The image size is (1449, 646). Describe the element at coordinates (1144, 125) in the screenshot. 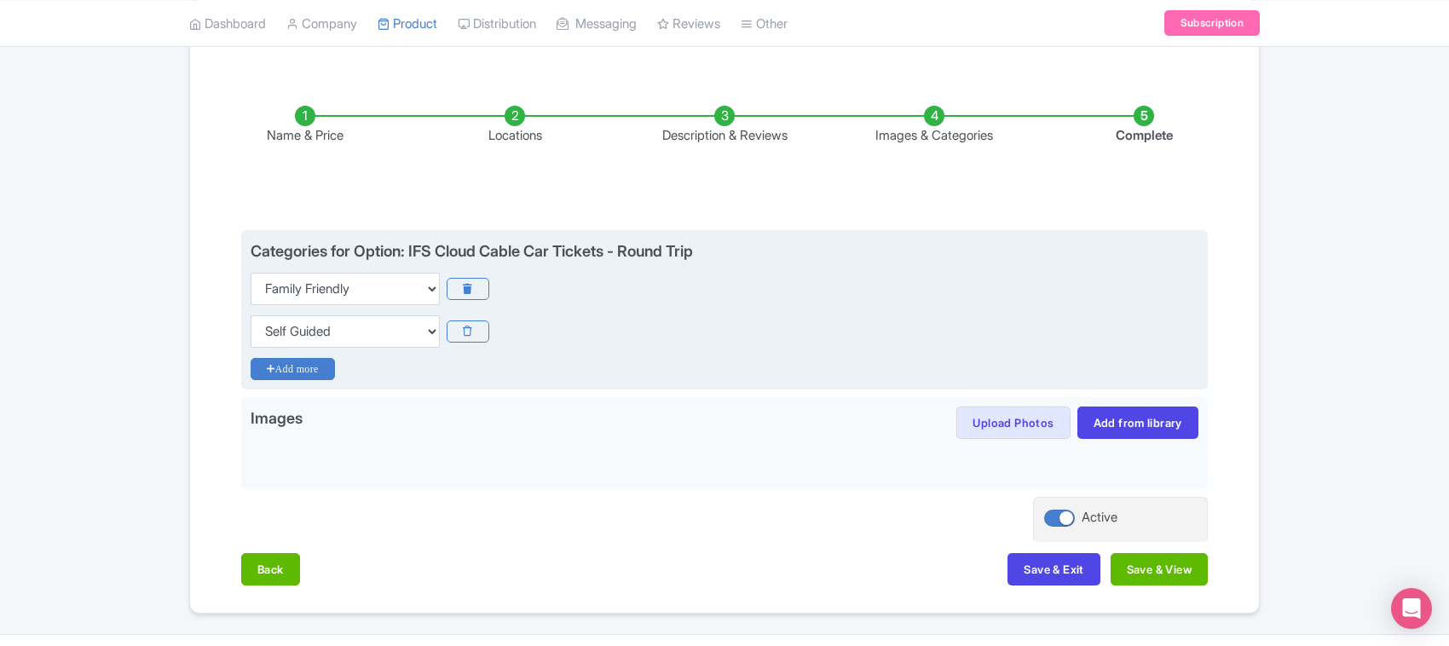

I see `li: Complete` at that location.